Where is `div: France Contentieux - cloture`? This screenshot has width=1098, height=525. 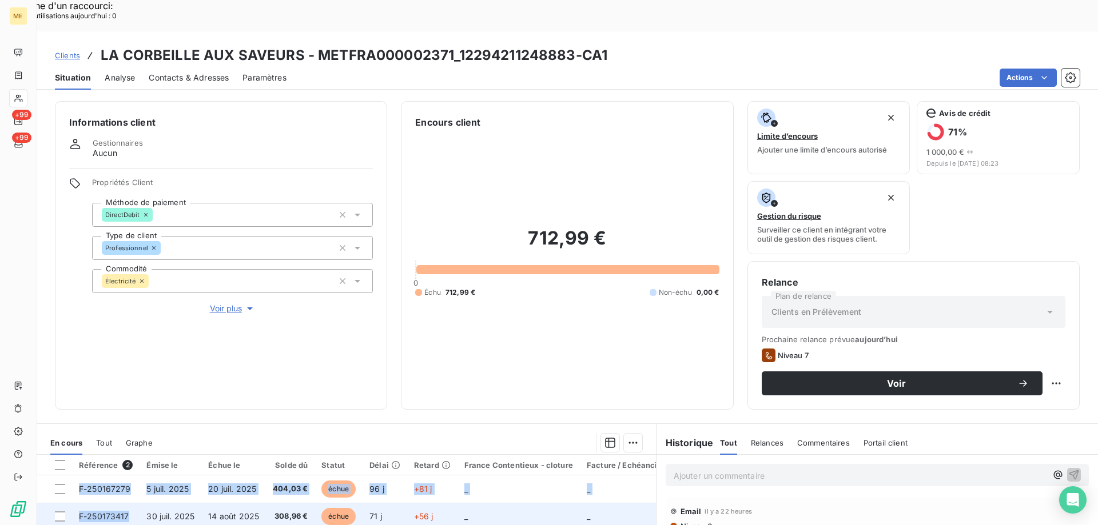
div: France Contentieux - cloture is located at coordinates (518, 465).